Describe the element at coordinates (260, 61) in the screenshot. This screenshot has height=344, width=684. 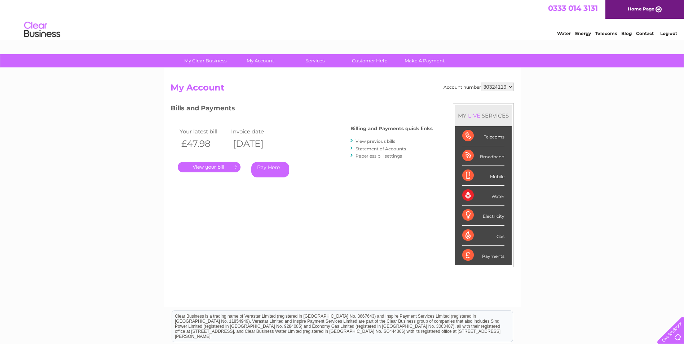
I see `a: My Account` at that location.